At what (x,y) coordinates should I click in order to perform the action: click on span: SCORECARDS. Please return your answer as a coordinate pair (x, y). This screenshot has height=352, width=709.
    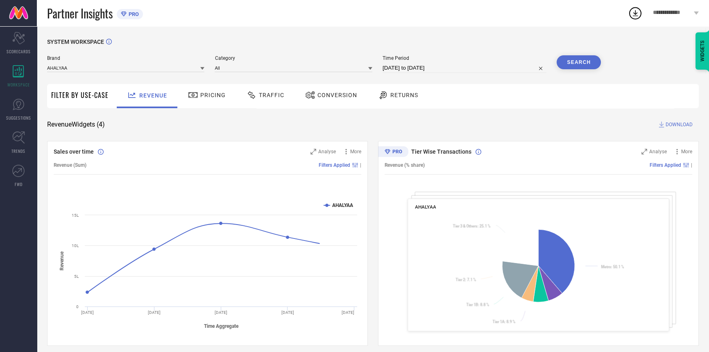
    Looking at the image, I should click on (18, 51).